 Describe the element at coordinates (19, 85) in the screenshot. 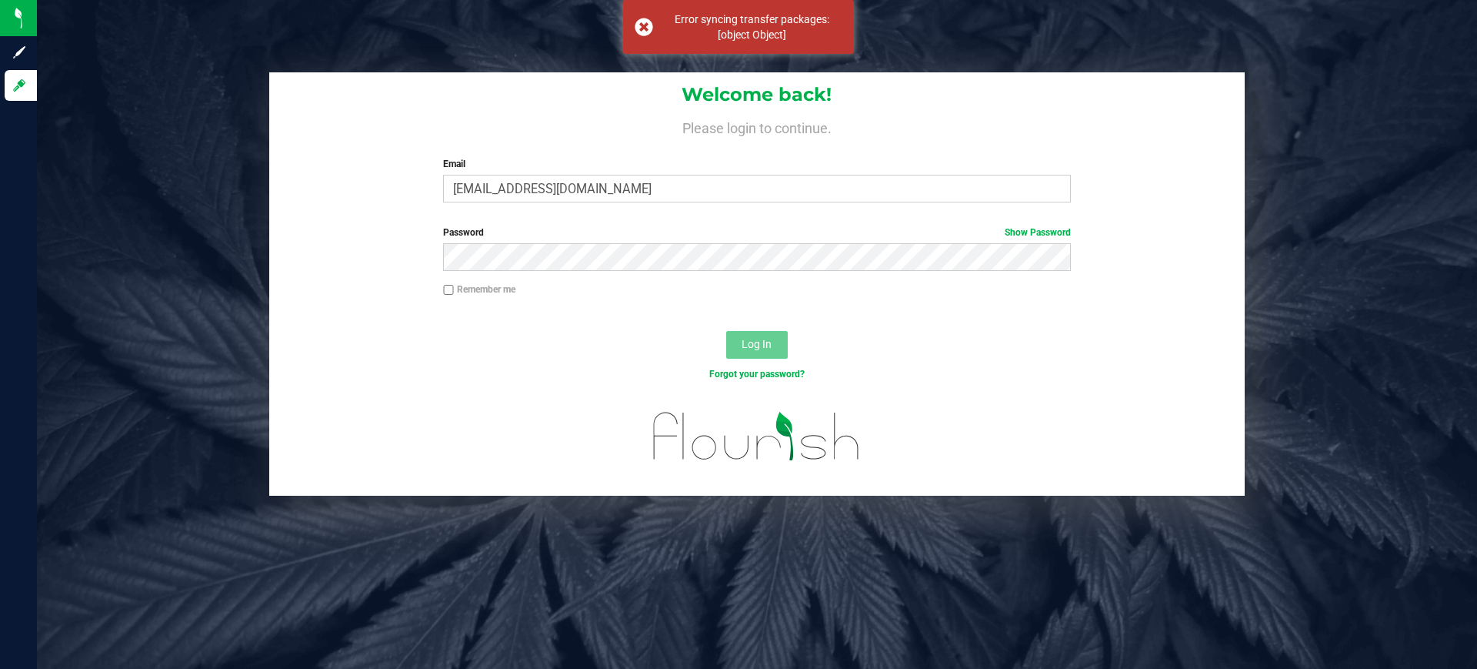

I see `inline-svg: Log in` at that location.